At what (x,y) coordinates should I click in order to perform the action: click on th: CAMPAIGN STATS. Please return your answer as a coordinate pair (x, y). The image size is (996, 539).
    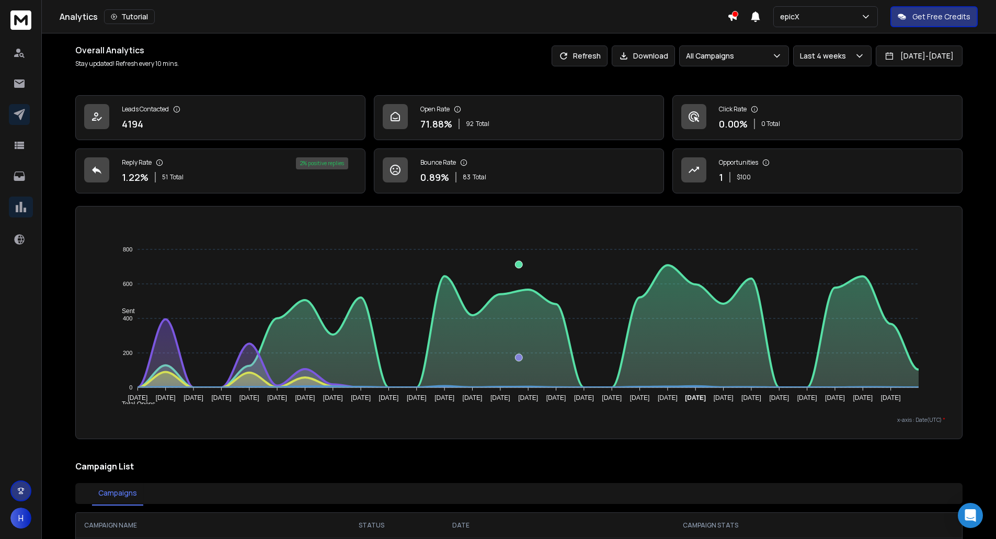
    Looking at the image, I should click on (710, 526).